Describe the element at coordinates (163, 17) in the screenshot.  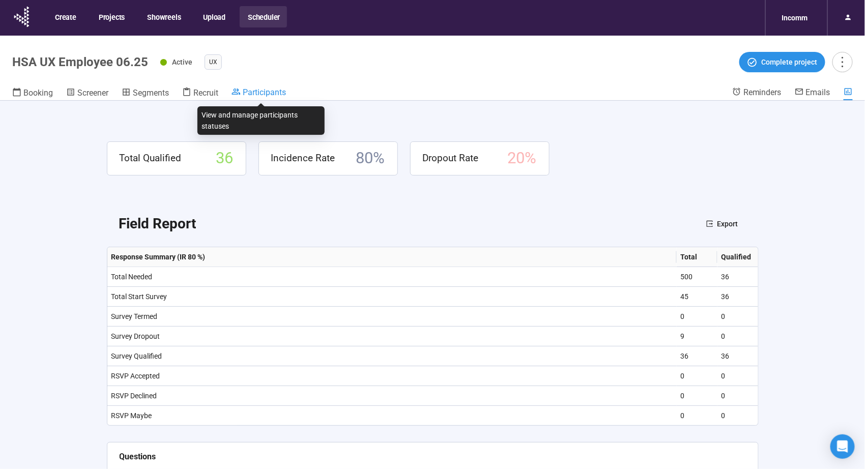
I see `button: Showreels` at that location.